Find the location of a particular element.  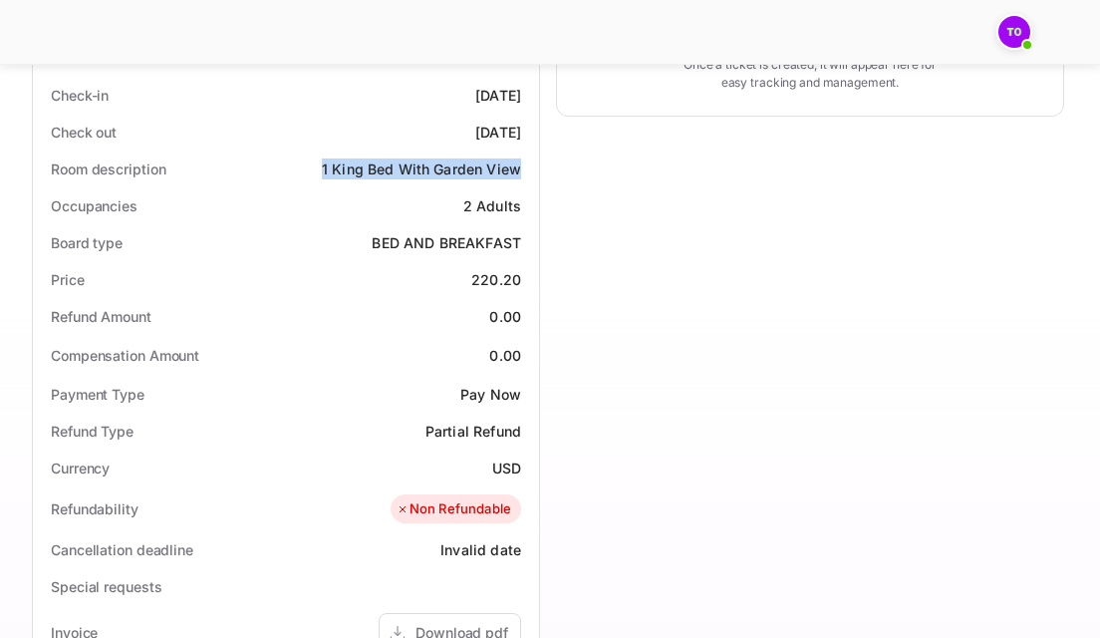

div: Price is located at coordinates (68, 279).